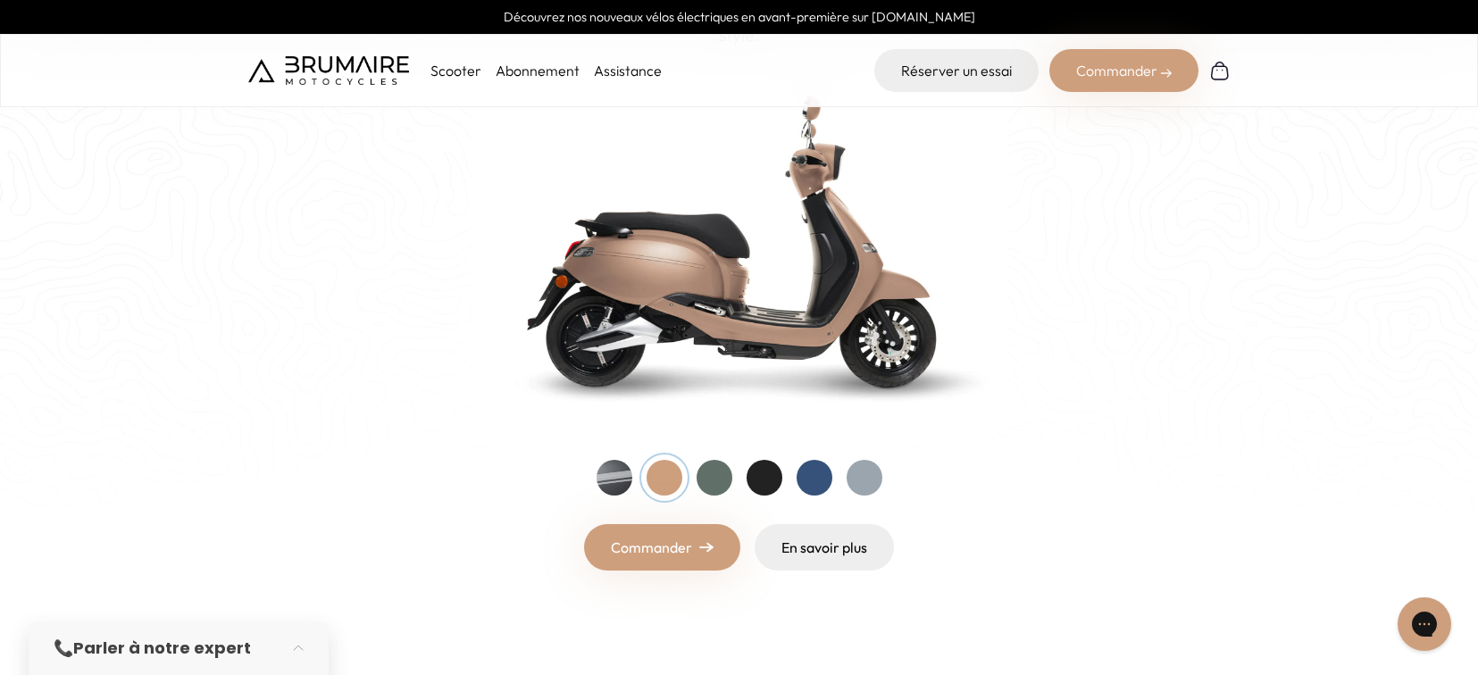 The image size is (1478, 675). What do you see at coordinates (455, 71) in the screenshot?
I see `p: Scooter` at bounding box center [455, 71].